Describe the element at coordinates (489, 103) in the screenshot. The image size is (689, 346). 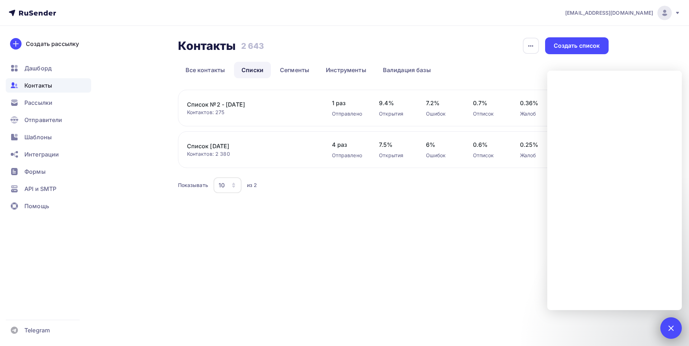
I see `span: 0.7%` at that location.